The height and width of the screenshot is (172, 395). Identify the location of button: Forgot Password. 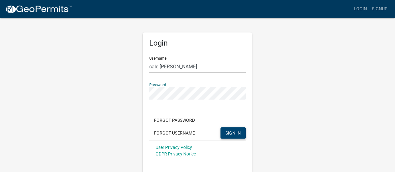
(174, 120).